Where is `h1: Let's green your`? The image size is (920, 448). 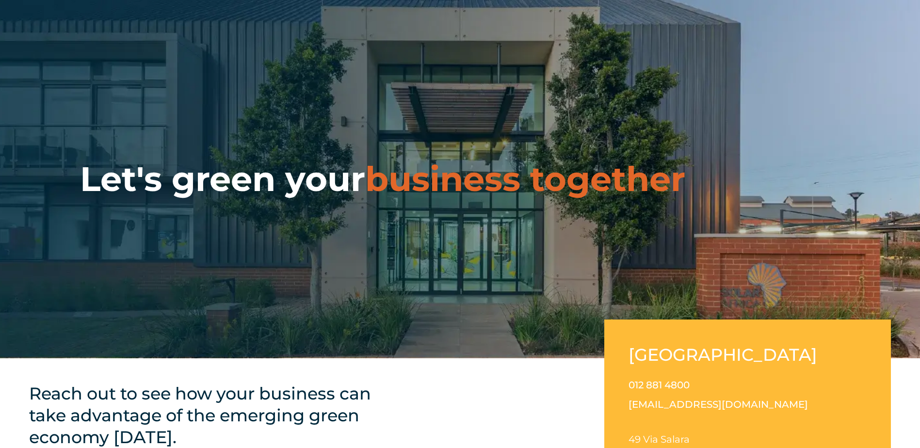
h1: Let's green your is located at coordinates (383, 179).